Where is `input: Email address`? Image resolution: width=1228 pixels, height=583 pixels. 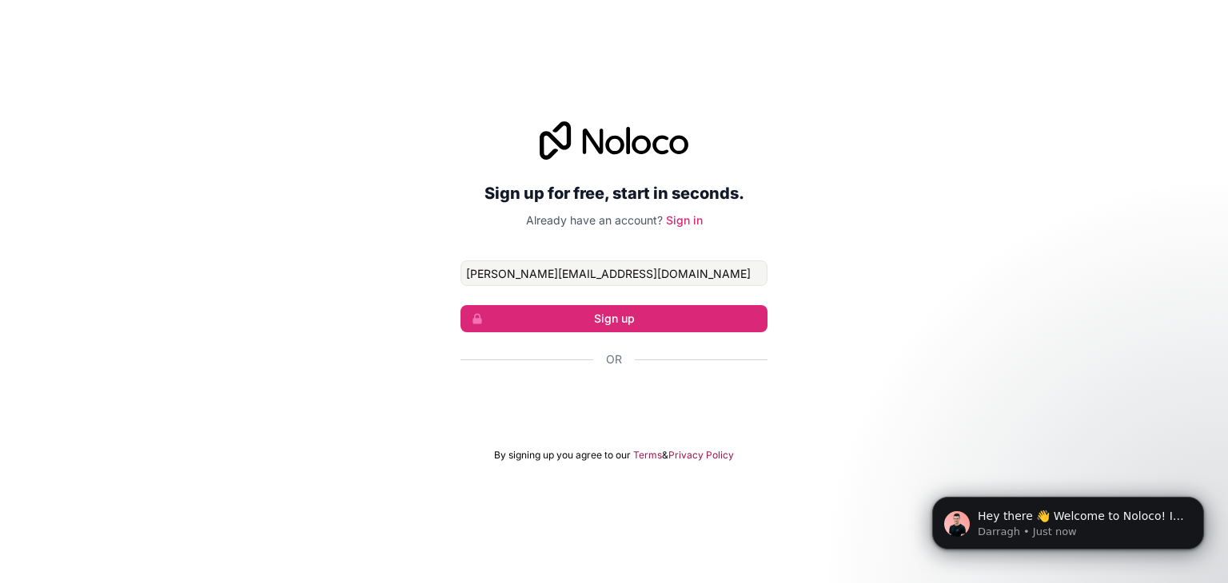
input: Email address is located at coordinates (614, 273).